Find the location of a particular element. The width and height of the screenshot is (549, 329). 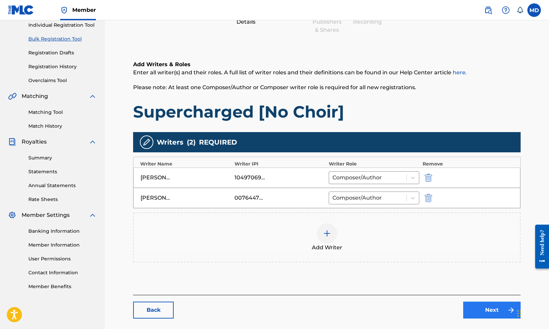

span: Enter all writer(s) and their roles. A full list of writer roles and their definitions can be fou... is located at coordinates (300, 72).